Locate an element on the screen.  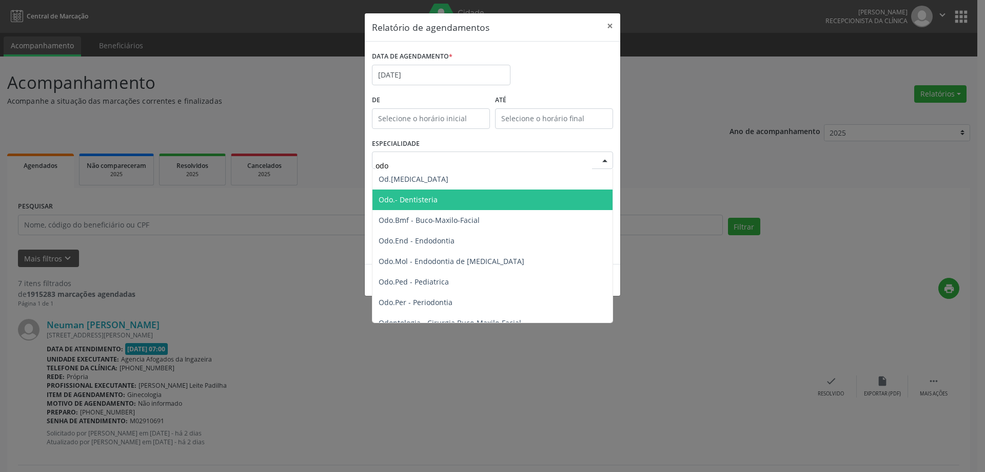
label: DATA DE AGENDAMENTO is located at coordinates (412, 56).